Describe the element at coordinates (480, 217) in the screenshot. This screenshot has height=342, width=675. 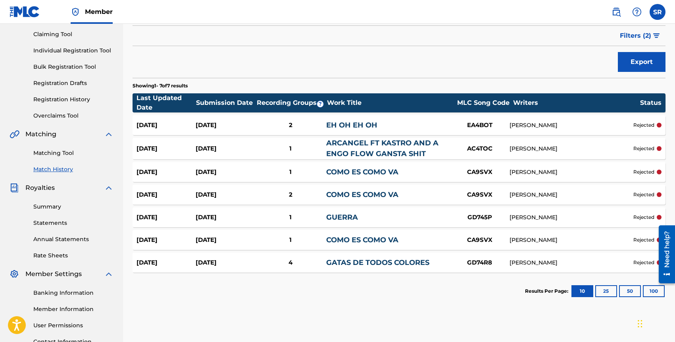
I see `div: GD745P` at that location.